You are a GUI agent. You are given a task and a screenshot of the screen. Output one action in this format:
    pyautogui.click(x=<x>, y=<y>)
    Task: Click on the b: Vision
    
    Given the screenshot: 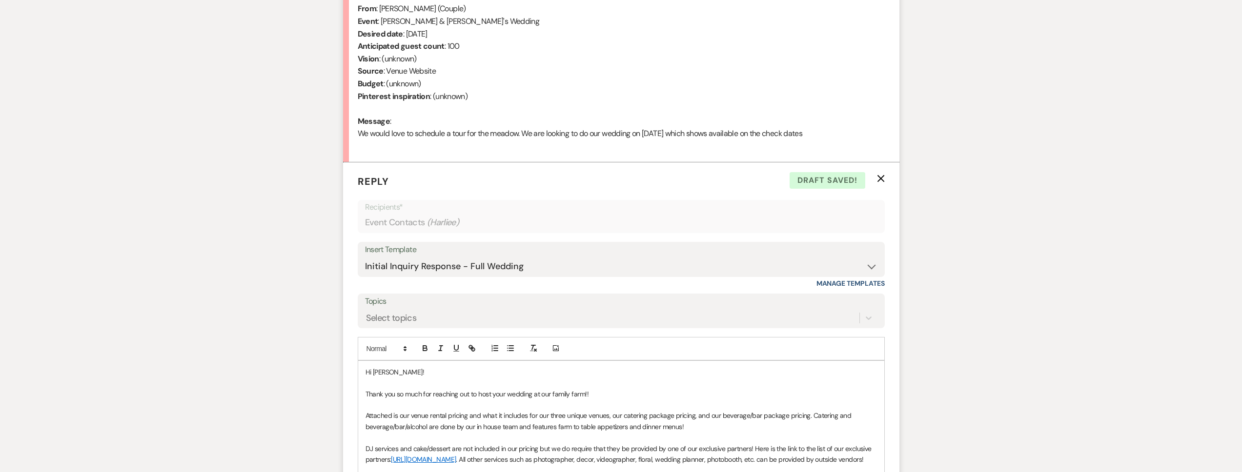 What is the action you would take?
    pyautogui.click(x=368, y=59)
    